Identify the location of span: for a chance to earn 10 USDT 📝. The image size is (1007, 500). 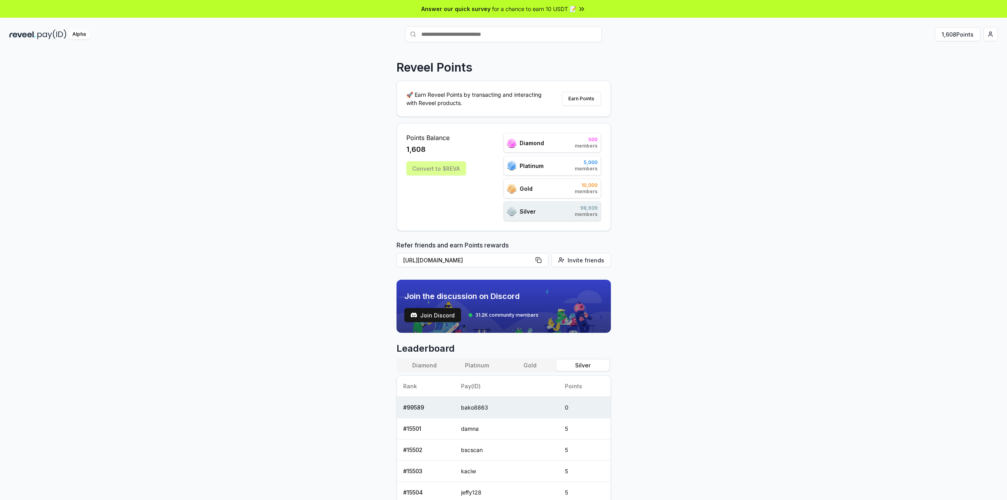
(534, 9).